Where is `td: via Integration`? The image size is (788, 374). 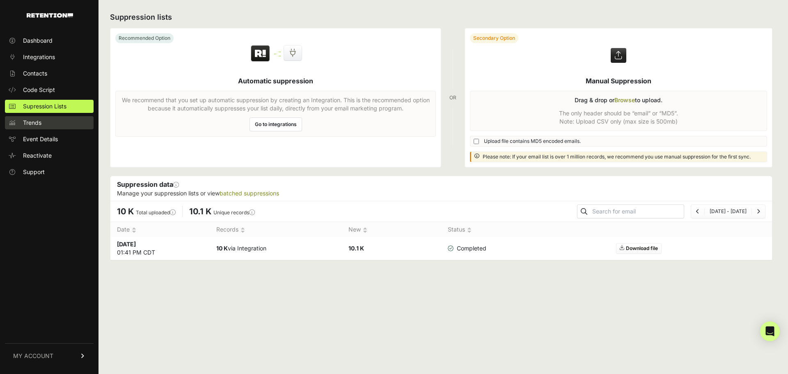
td: via Integration is located at coordinates (276, 248).